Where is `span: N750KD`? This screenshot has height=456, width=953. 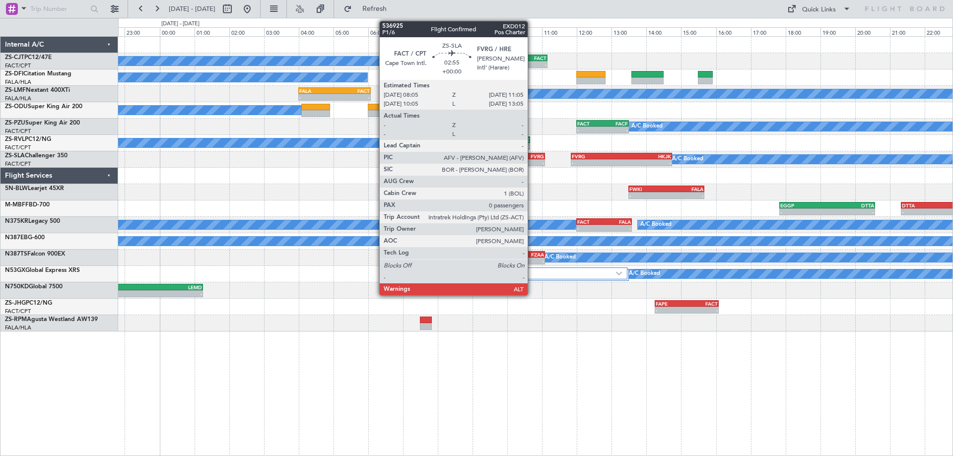 span: N750KD is located at coordinates (17, 287).